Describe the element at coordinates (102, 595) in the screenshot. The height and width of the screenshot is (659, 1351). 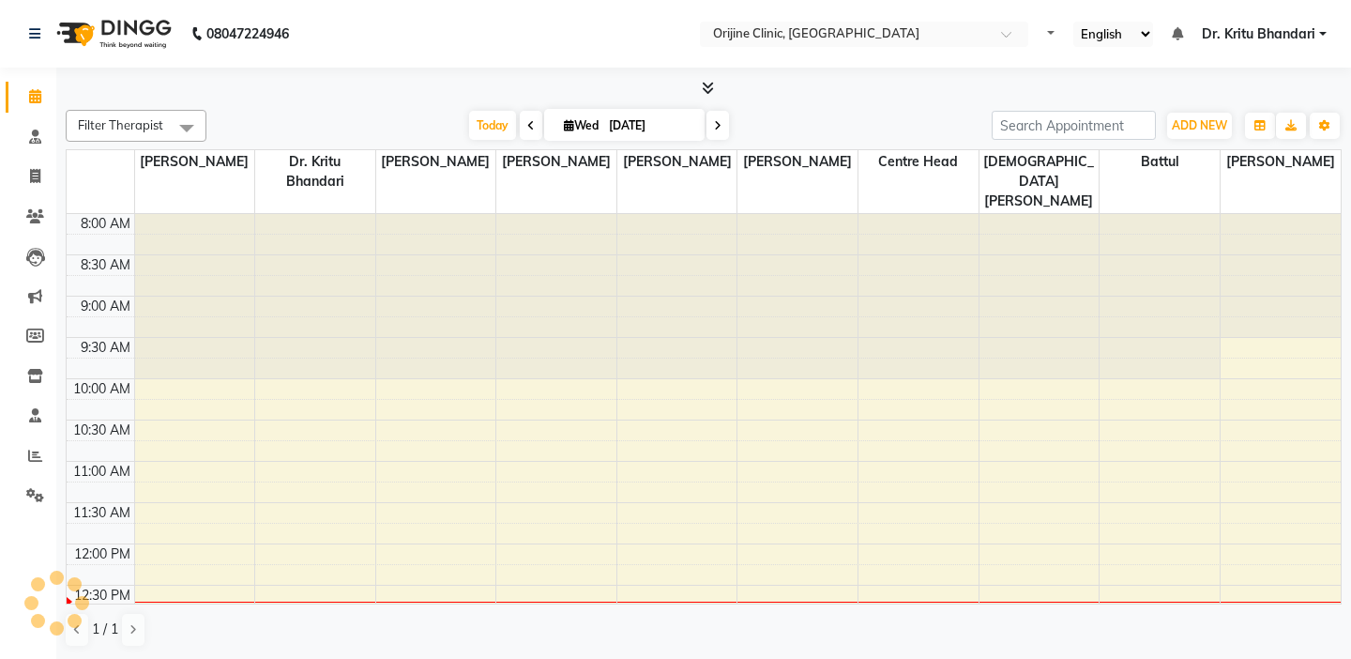
I see `div: 12:30 PM` at that location.